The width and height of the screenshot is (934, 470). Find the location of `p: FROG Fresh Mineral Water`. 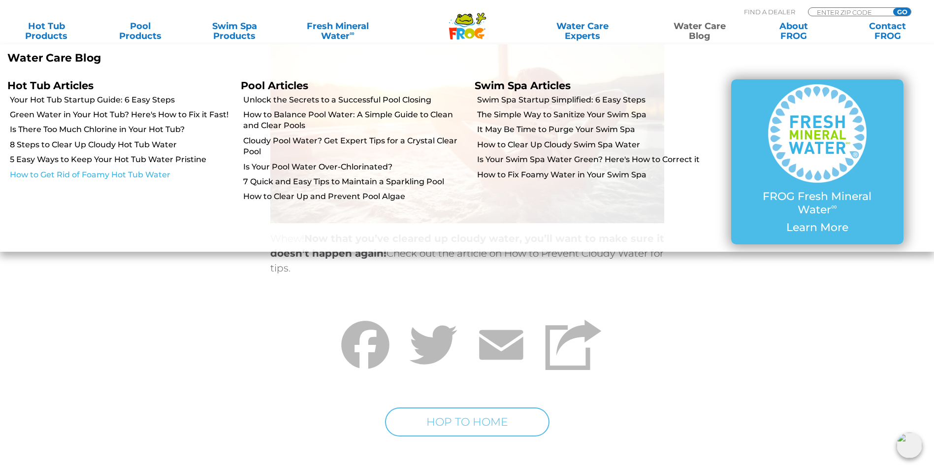

p: FROG Fresh Mineral Water is located at coordinates (818, 203).